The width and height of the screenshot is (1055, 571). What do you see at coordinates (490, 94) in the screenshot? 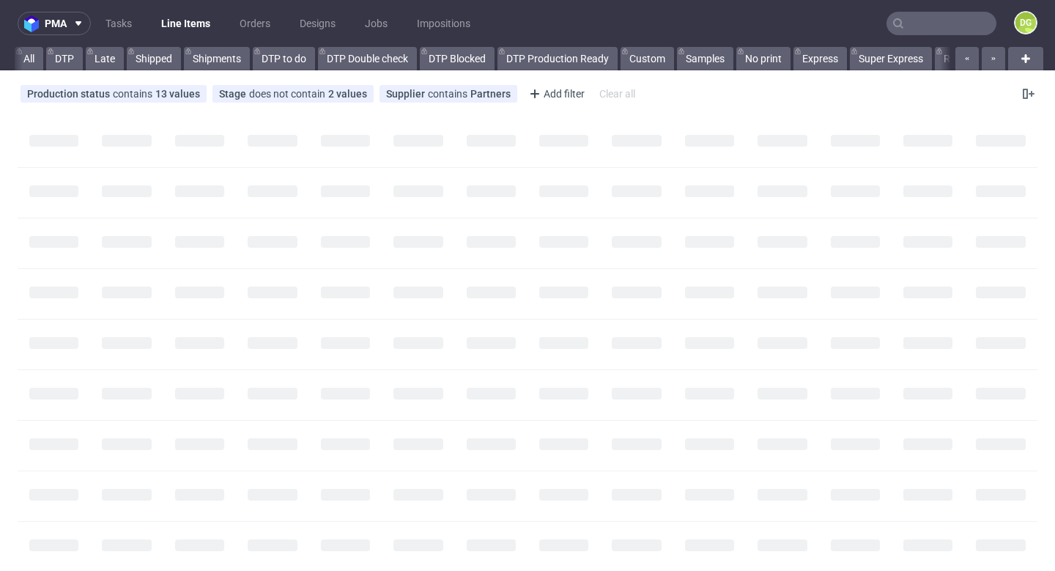
I see `div: Partners` at bounding box center [490, 94].